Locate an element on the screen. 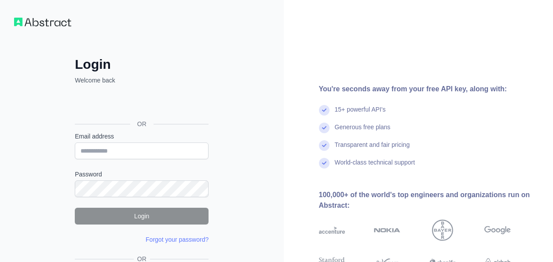 Image resolution: width=553 pixels, height=262 pixels. div: Generous free plans is located at coordinates (363, 131).